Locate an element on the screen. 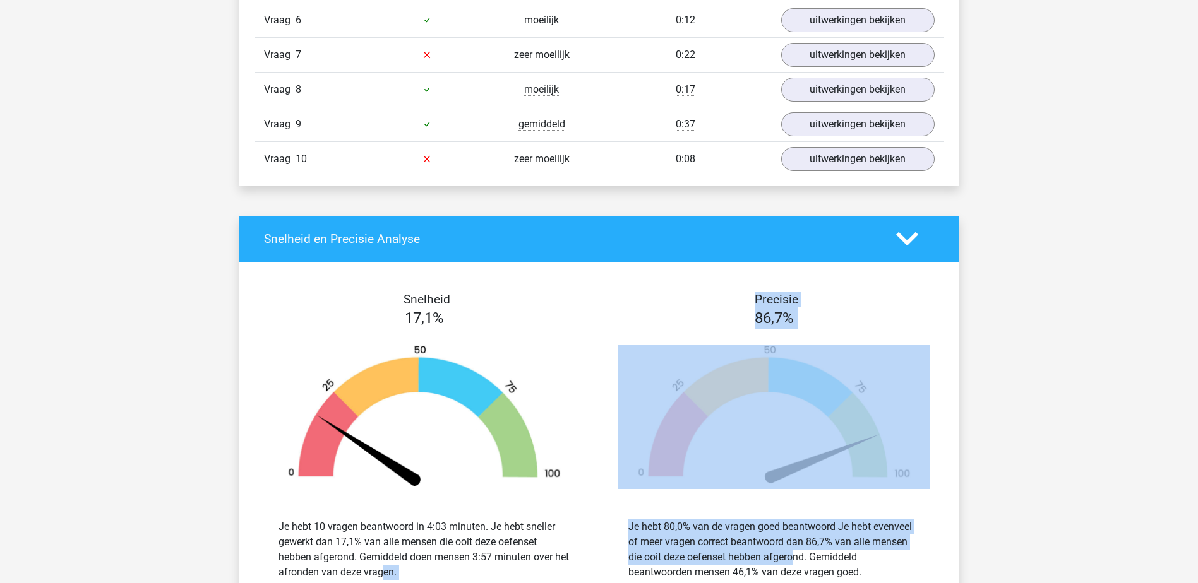 This screenshot has width=1198, height=583. span: 86,7% is located at coordinates (774, 318).